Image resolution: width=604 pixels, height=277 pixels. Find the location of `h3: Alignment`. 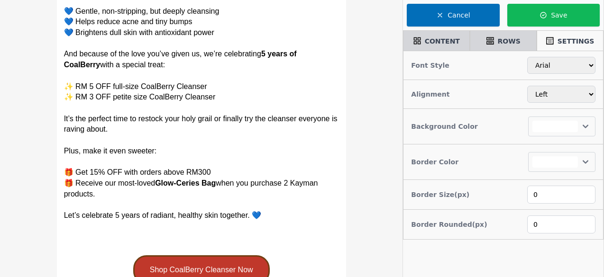

h3: Alignment is located at coordinates (430, 94).